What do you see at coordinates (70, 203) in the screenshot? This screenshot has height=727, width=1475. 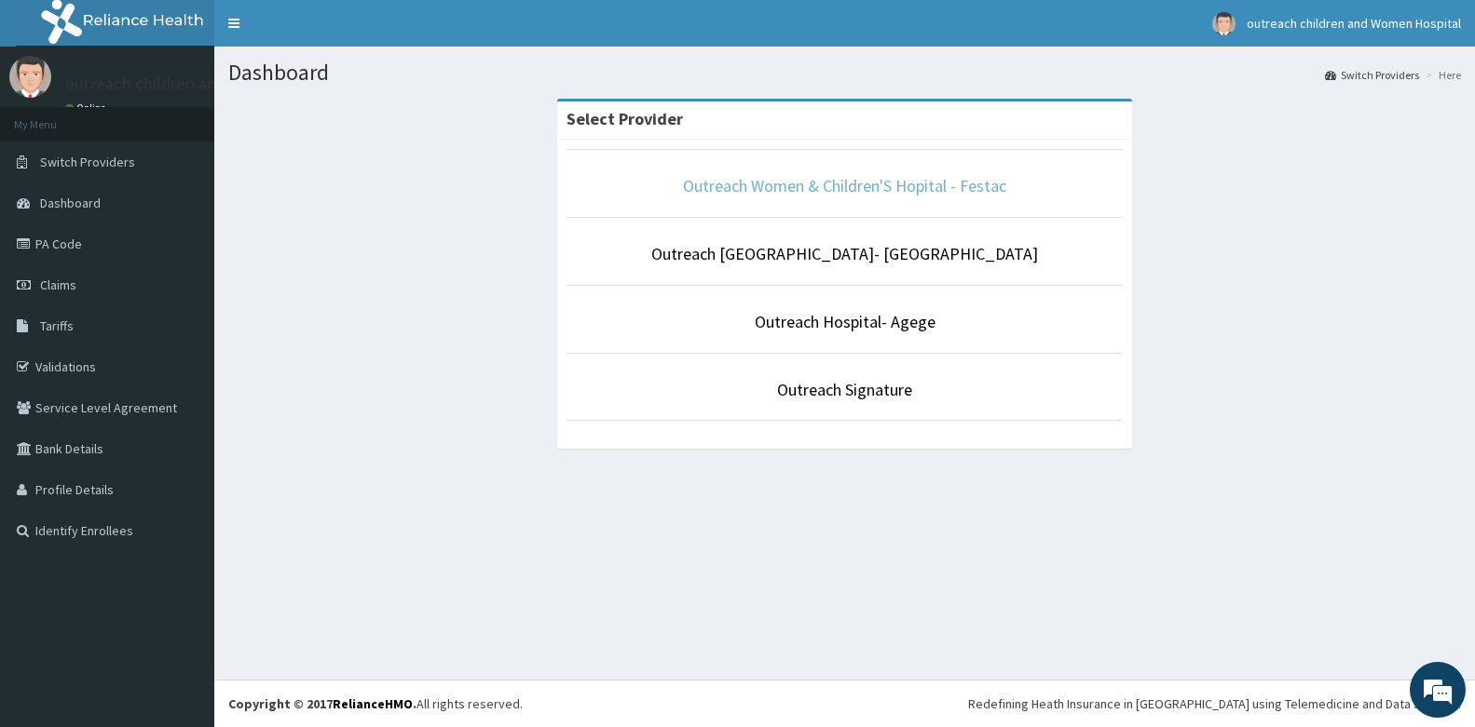 I see `span: Dashboard` at bounding box center [70, 203].